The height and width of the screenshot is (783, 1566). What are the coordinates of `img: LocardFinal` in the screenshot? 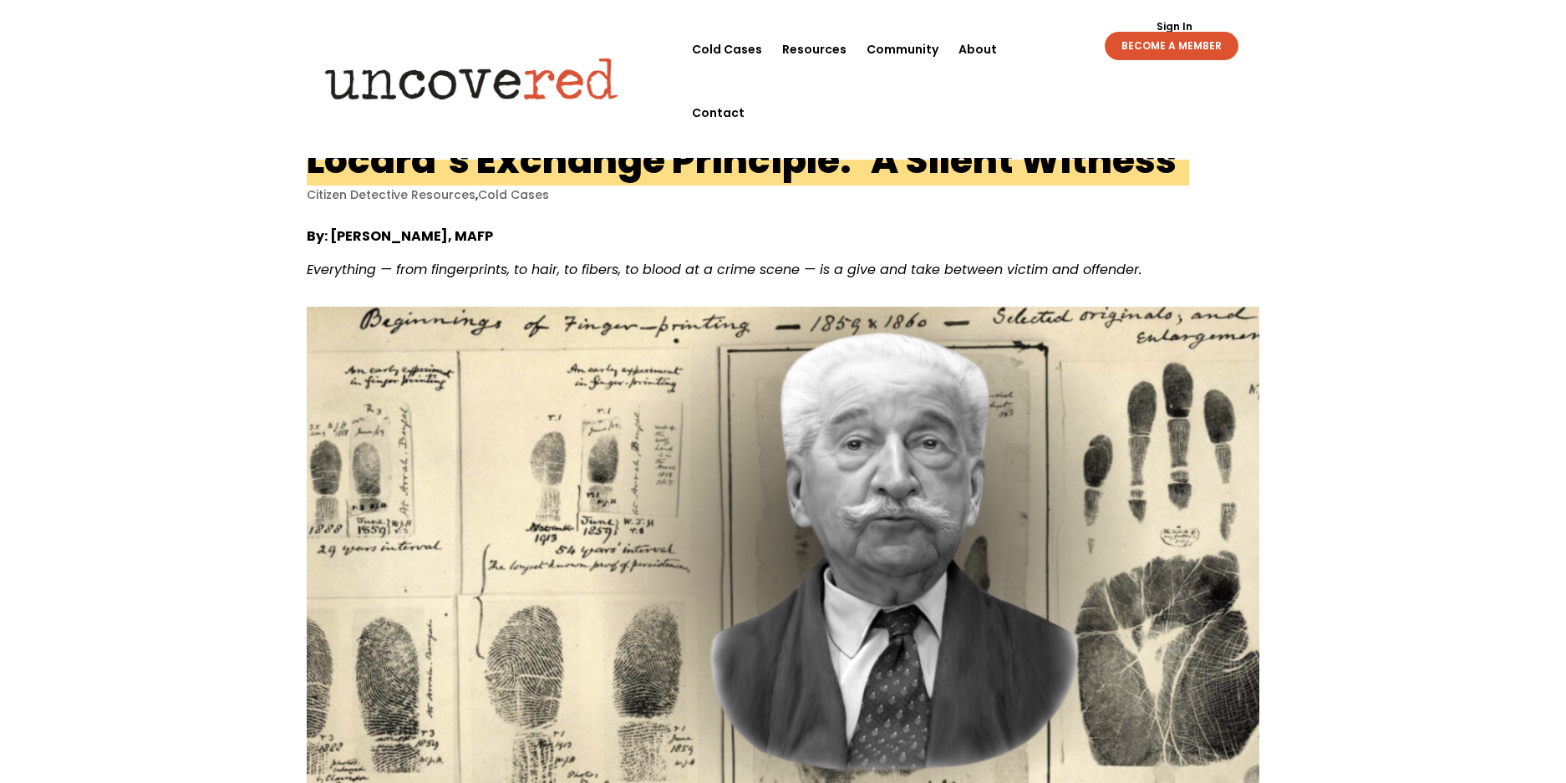 It's located at (783, 545).